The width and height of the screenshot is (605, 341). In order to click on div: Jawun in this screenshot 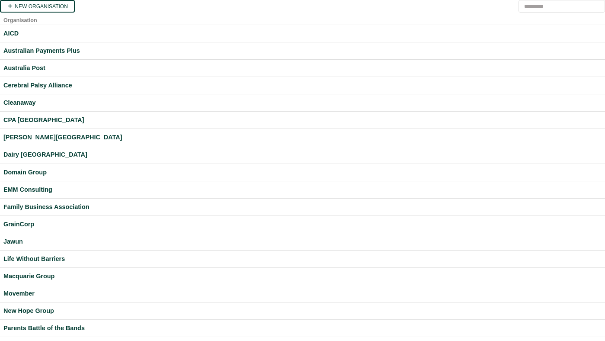, I will do `click(302, 241)`.